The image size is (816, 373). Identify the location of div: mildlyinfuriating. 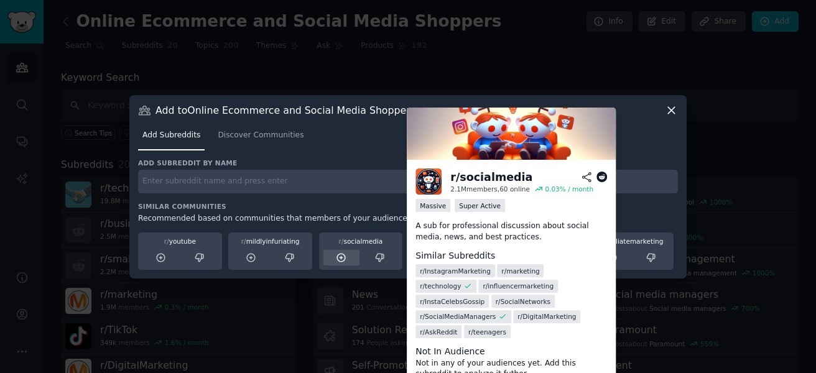
(270, 241).